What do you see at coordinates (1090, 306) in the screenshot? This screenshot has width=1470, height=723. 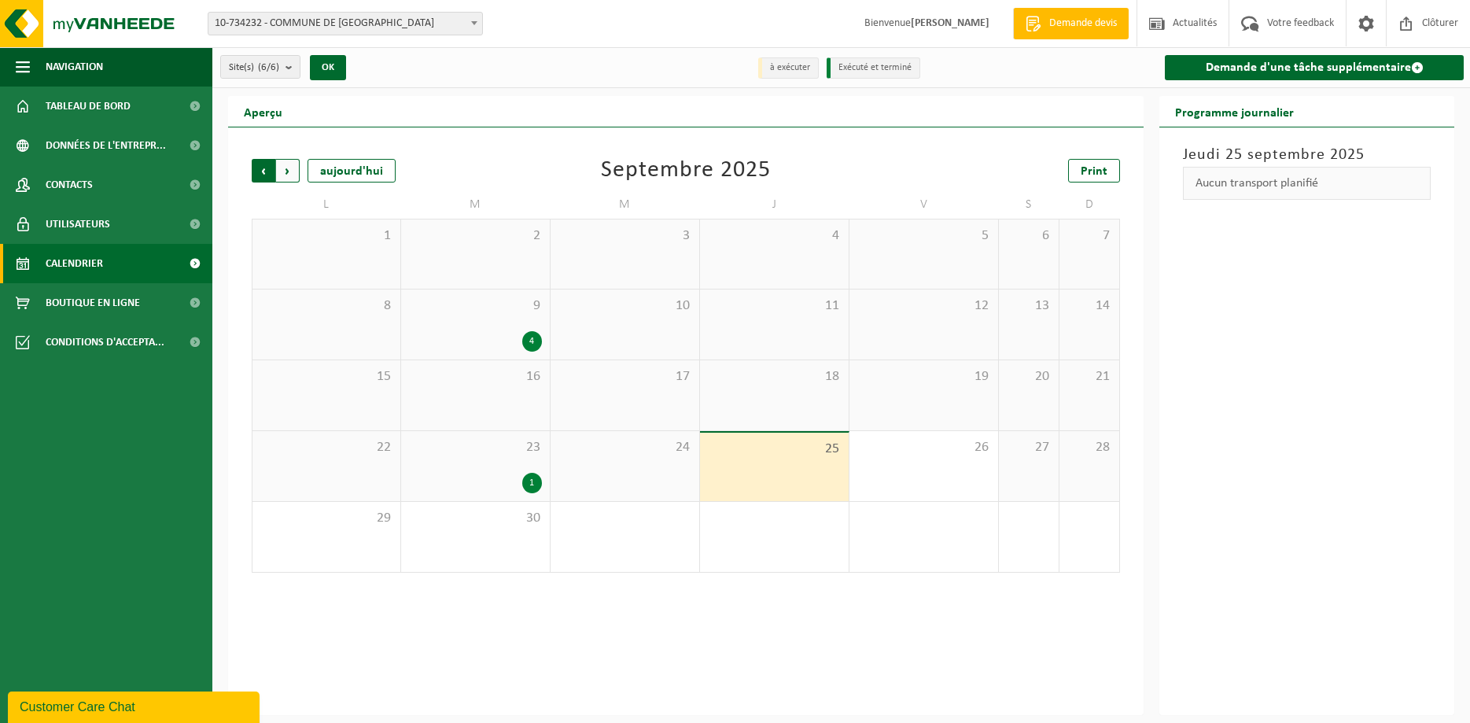 I see `span: 14` at bounding box center [1090, 306].